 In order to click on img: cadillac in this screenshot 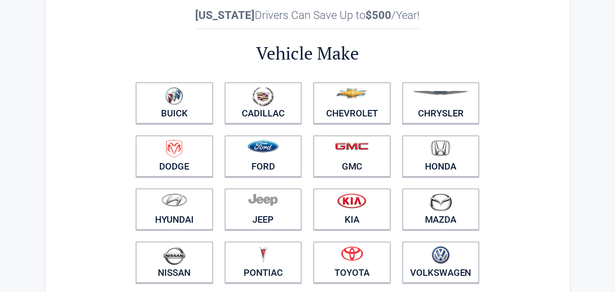, I will do `click(263, 96)`.